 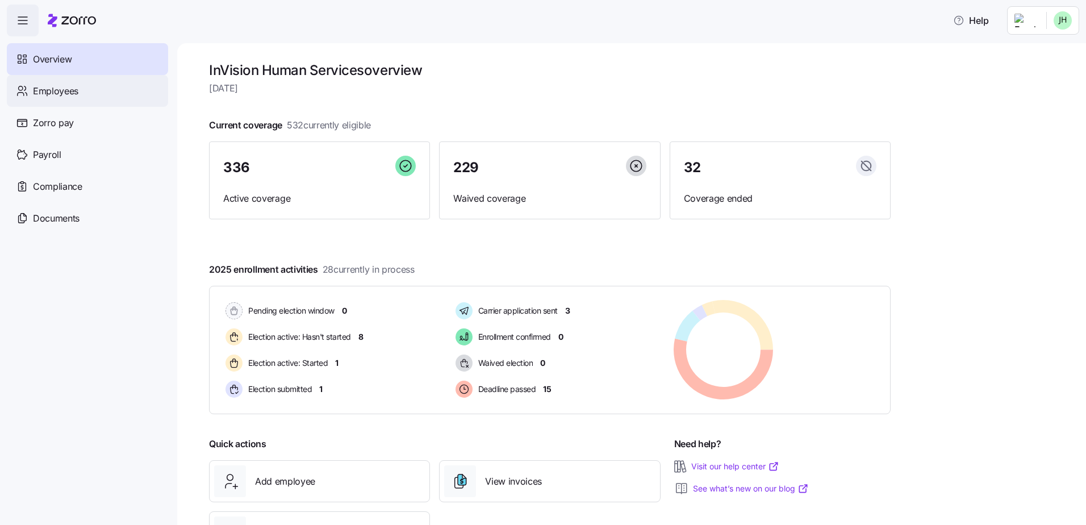 I want to click on span: Quick actions, so click(x=237, y=444).